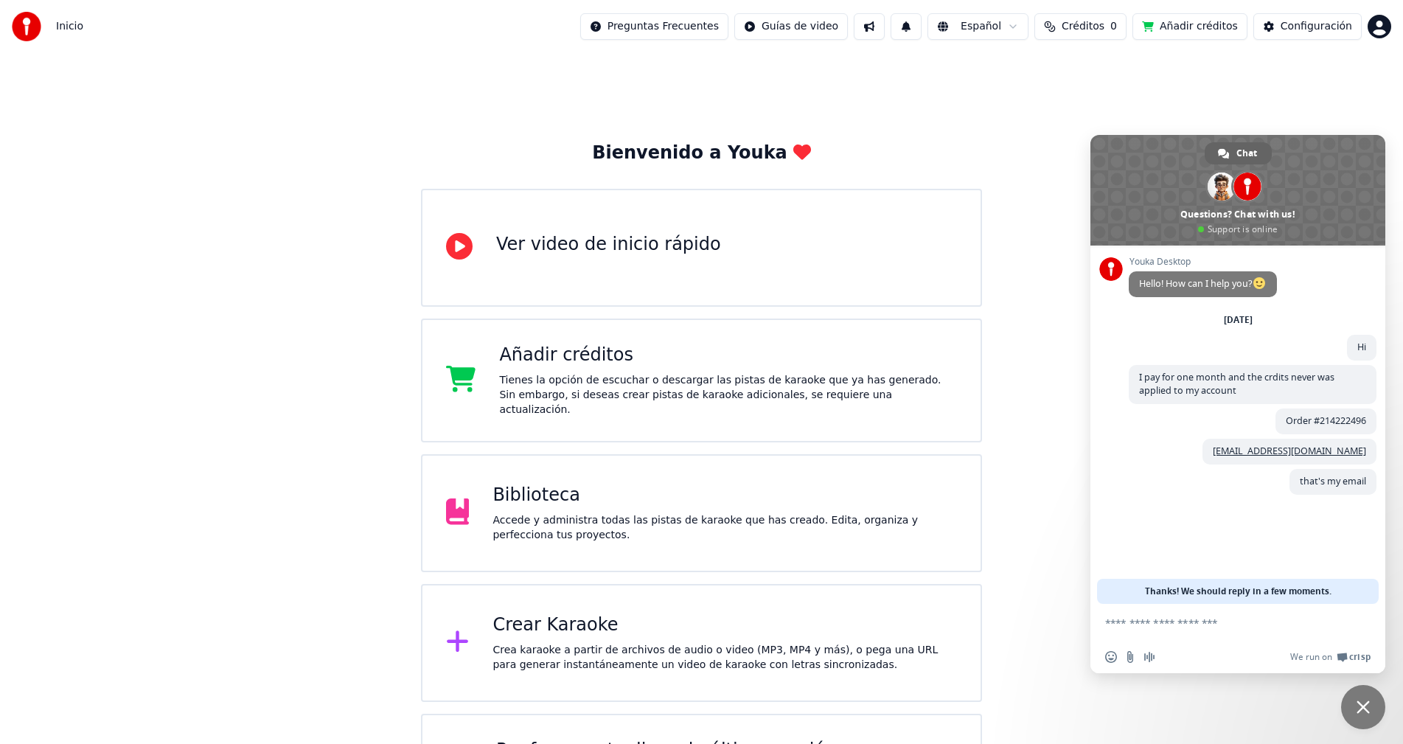 Image resolution: width=1403 pixels, height=744 pixels. I want to click on div: Crea karaoke a partir de archivos de audio o video (MP3, MP4 y más), o pega una URL para generar ..., so click(724, 657).